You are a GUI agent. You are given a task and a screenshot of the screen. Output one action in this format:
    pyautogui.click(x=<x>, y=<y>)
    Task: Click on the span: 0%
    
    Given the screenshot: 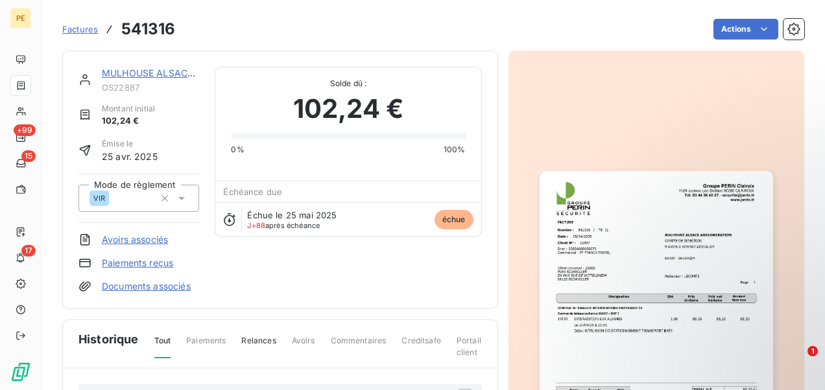 What is the action you would take?
    pyautogui.click(x=237, y=150)
    